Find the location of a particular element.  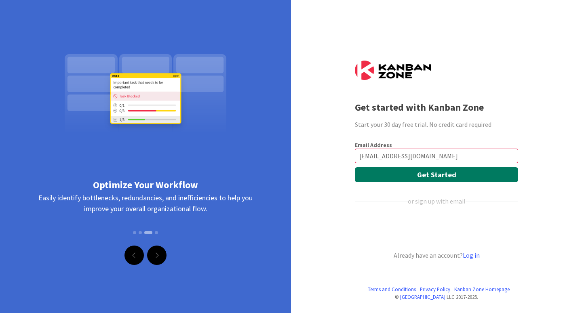

div: Start your 30 day free trial. No credit card required is located at coordinates (436, 124).